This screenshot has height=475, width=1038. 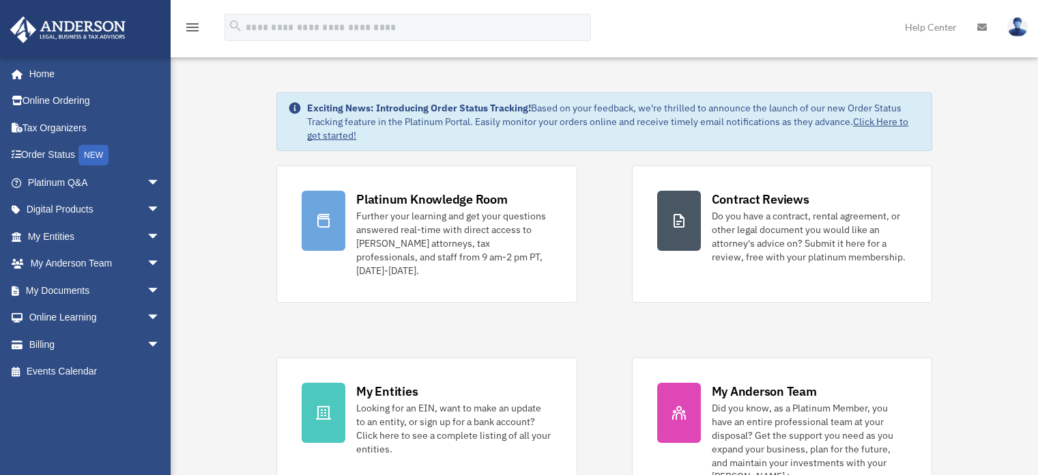 I want to click on a: Click Here to get started!, so click(x=608, y=128).